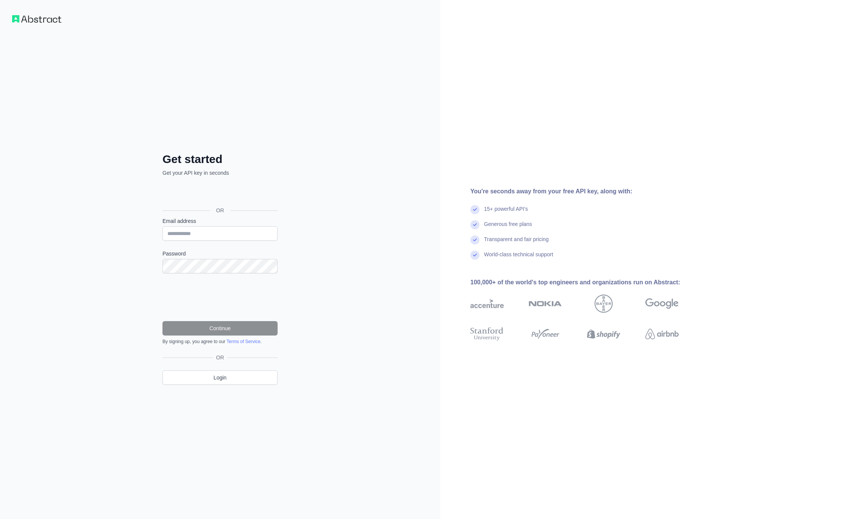 The height and width of the screenshot is (519, 868). Describe the element at coordinates (516, 243) in the screenshot. I see `div: Transparent and fair pricing` at that location.